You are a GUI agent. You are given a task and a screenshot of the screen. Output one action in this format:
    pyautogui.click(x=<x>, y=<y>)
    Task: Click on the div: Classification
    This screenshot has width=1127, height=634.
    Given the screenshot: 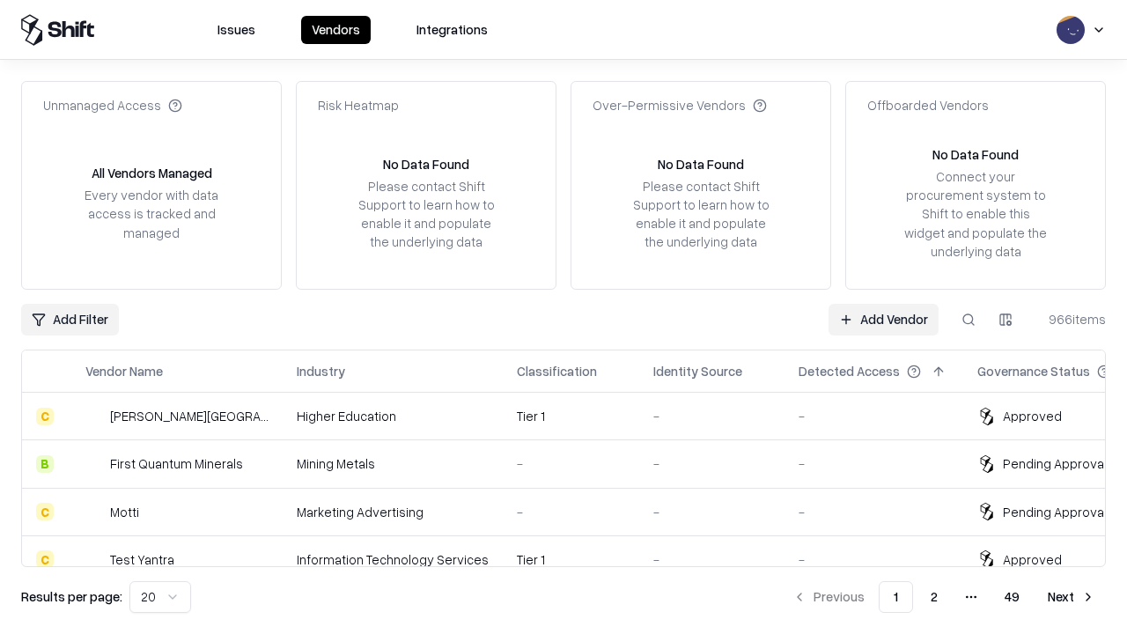 What is the action you would take?
    pyautogui.click(x=556, y=371)
    